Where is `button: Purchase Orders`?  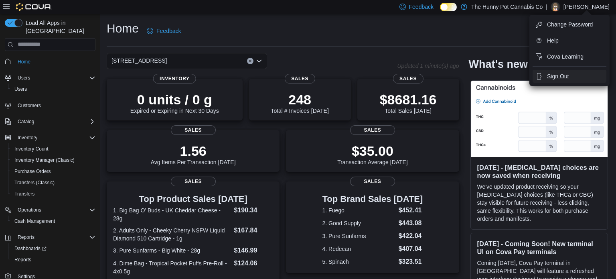
button: Purchase Orders is located at coordinates (53, 171).